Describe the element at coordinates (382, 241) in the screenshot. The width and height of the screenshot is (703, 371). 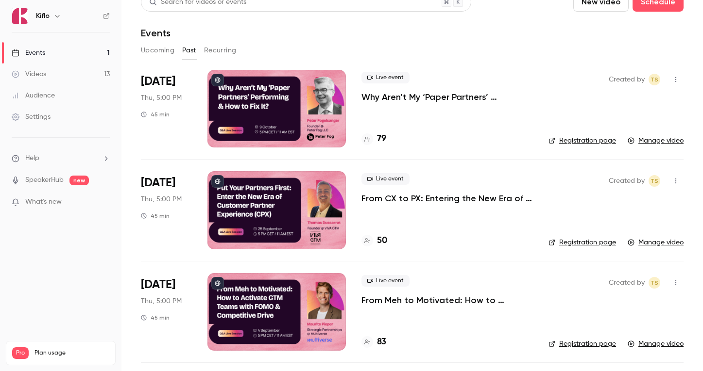
I see `h4: 50` at that location.